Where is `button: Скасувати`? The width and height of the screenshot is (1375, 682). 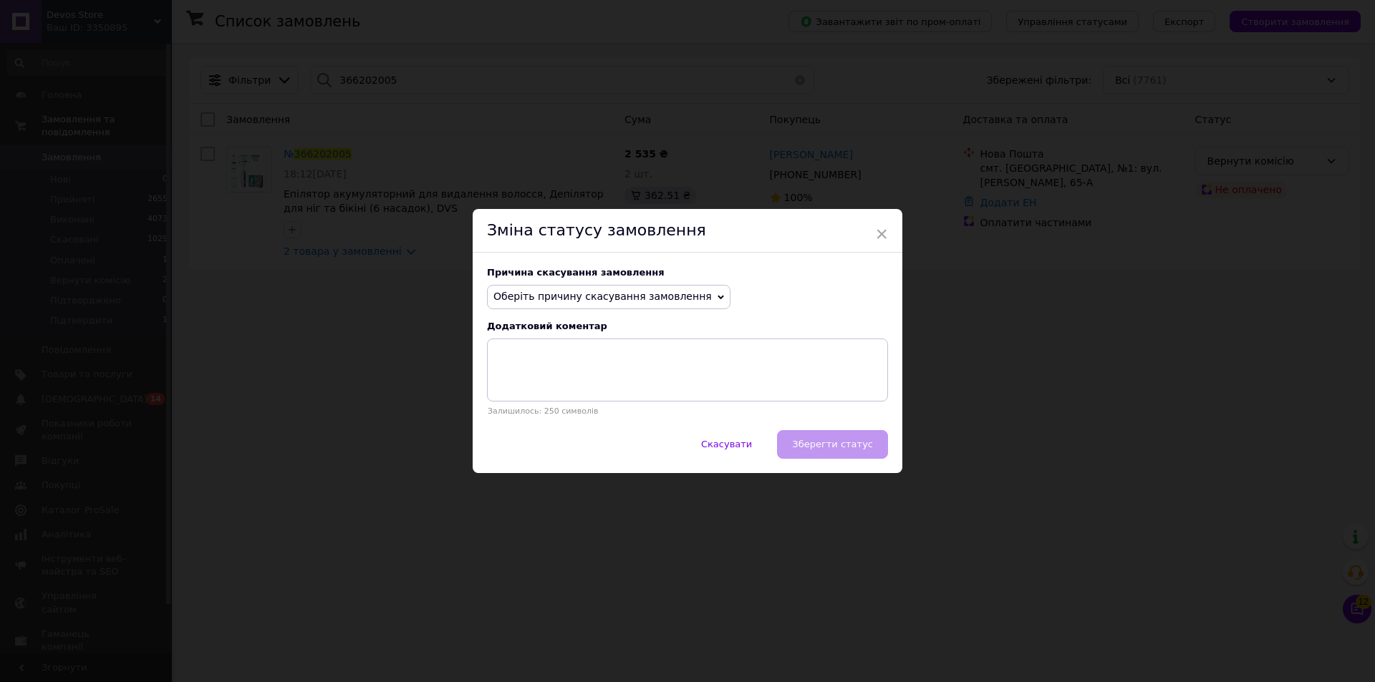
button: Скасувати is located at coordinates (726, 445).